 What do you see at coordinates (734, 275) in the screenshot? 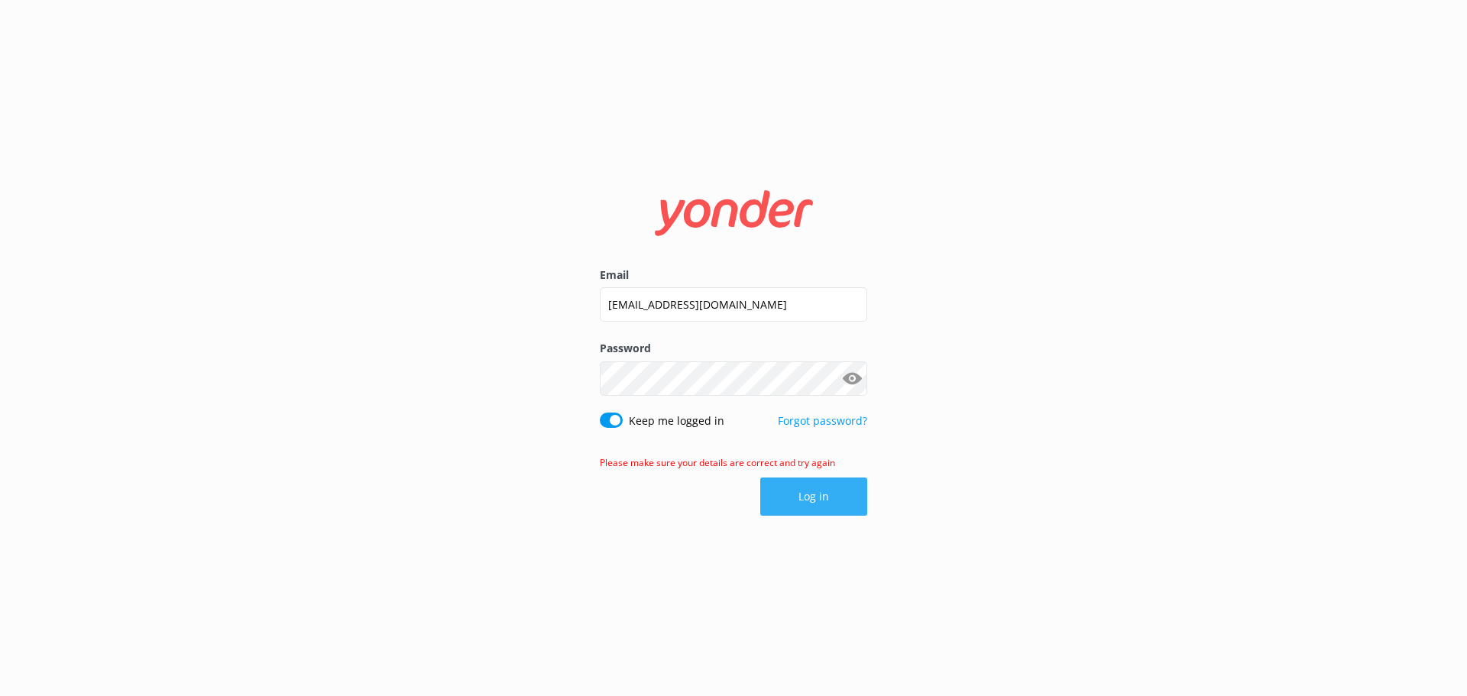
I see `label: Email` at bounding box center [734, 275].